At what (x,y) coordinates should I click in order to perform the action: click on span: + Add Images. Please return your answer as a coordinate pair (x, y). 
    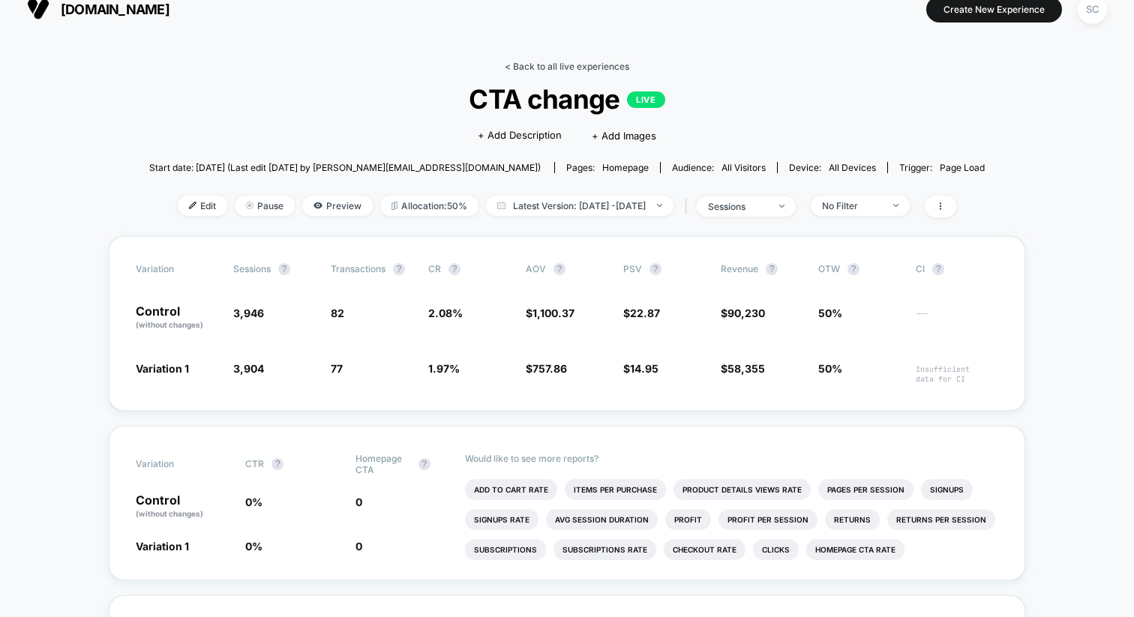
    Looking at the image, I should click on (624, 136).